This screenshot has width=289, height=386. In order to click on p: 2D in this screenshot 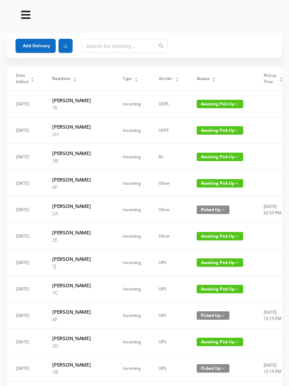, I will do `click(79, 345)`.